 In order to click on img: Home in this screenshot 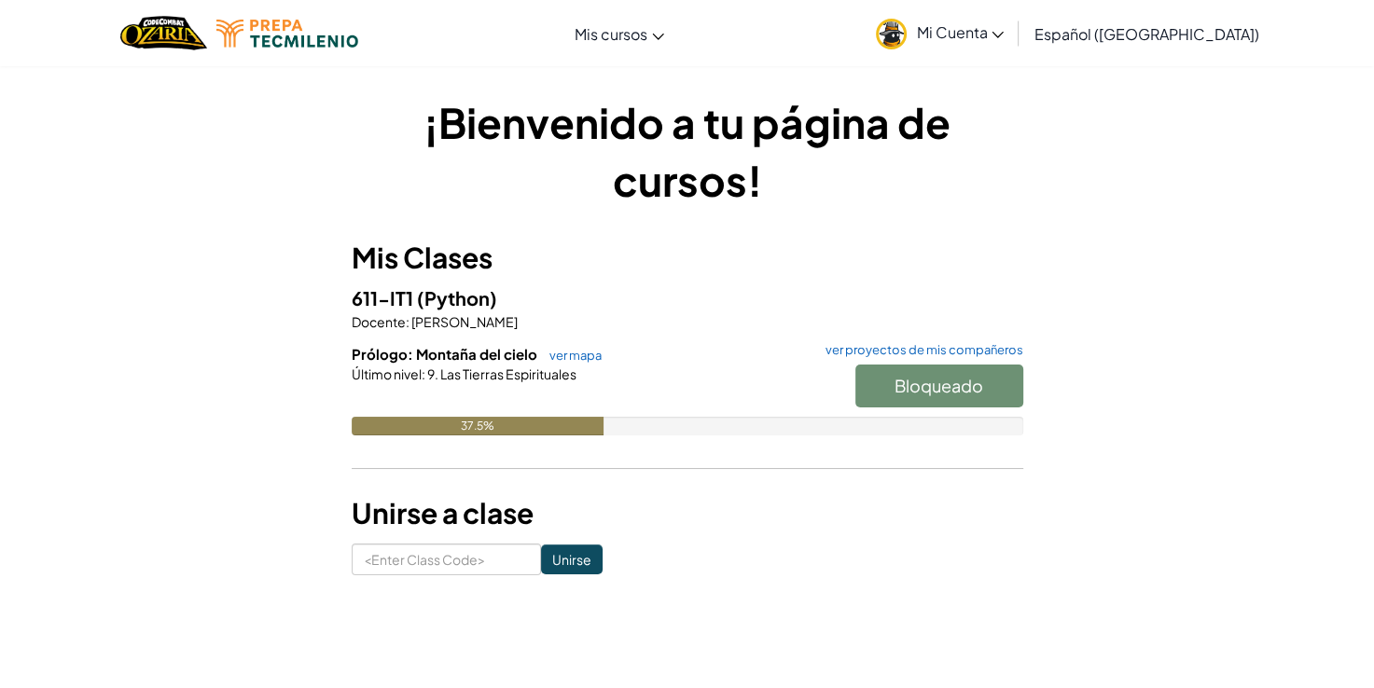, I will do `click(163, 33)`.